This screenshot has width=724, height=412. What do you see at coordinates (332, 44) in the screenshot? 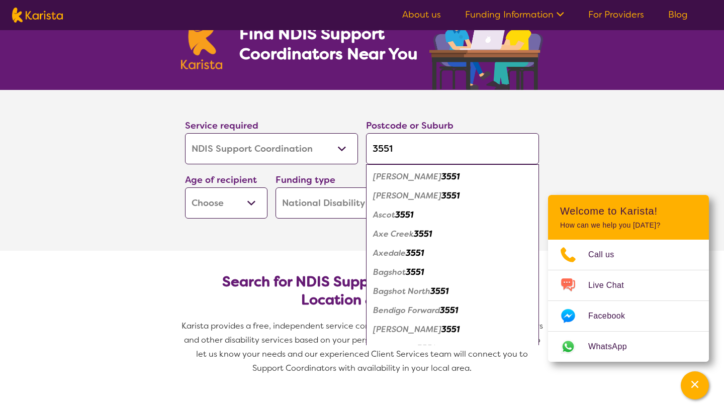
I see `h1: Find NDIS Support Coordinators Near You` at bounding box center [332, 44].